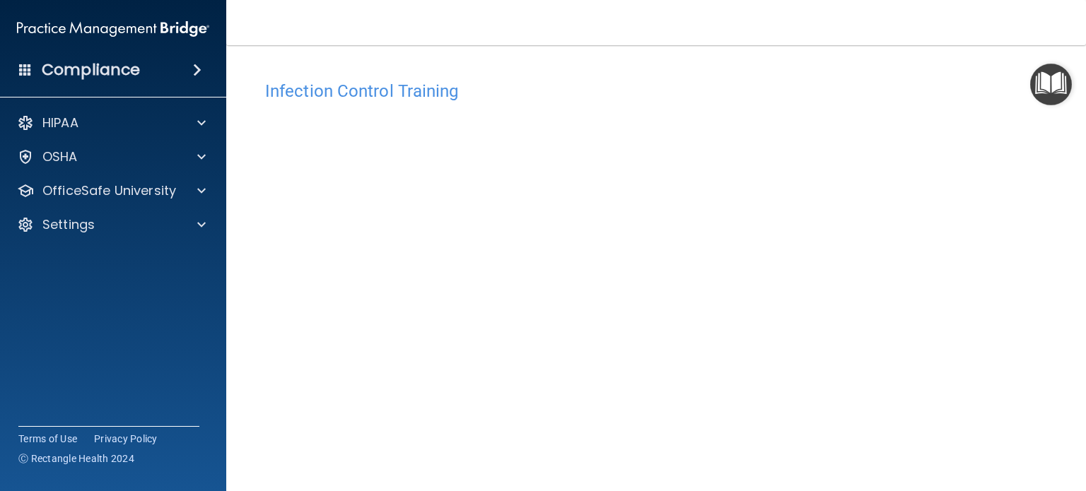  What do you see at coordinates (90, 70) in the screenshot?
I see `h4: Compliance` at bounding box center [90, 70].